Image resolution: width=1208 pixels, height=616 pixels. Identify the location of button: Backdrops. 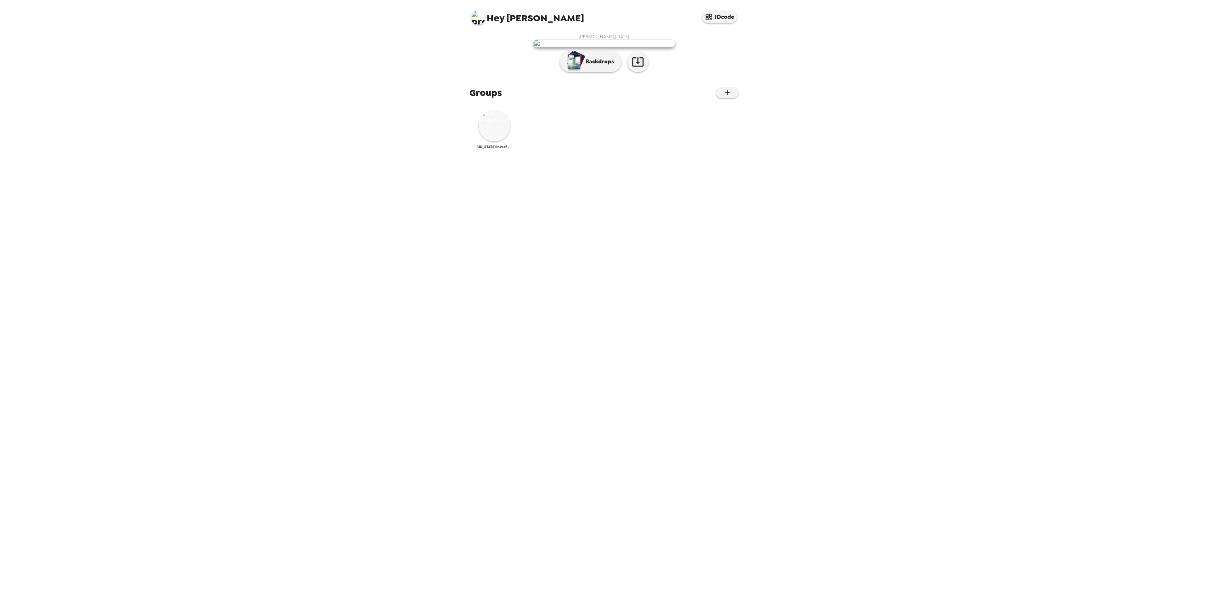
(590, 62).